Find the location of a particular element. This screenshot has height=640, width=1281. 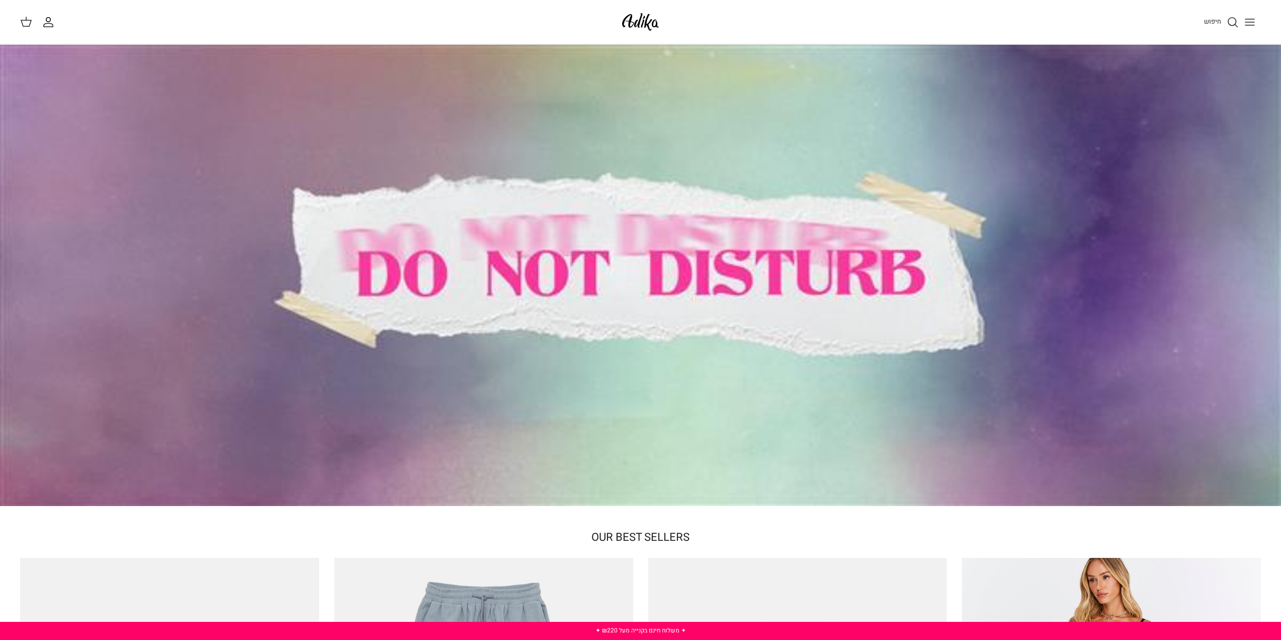

a: OUR BEST SELLERS is located at coordinates (640, 537).